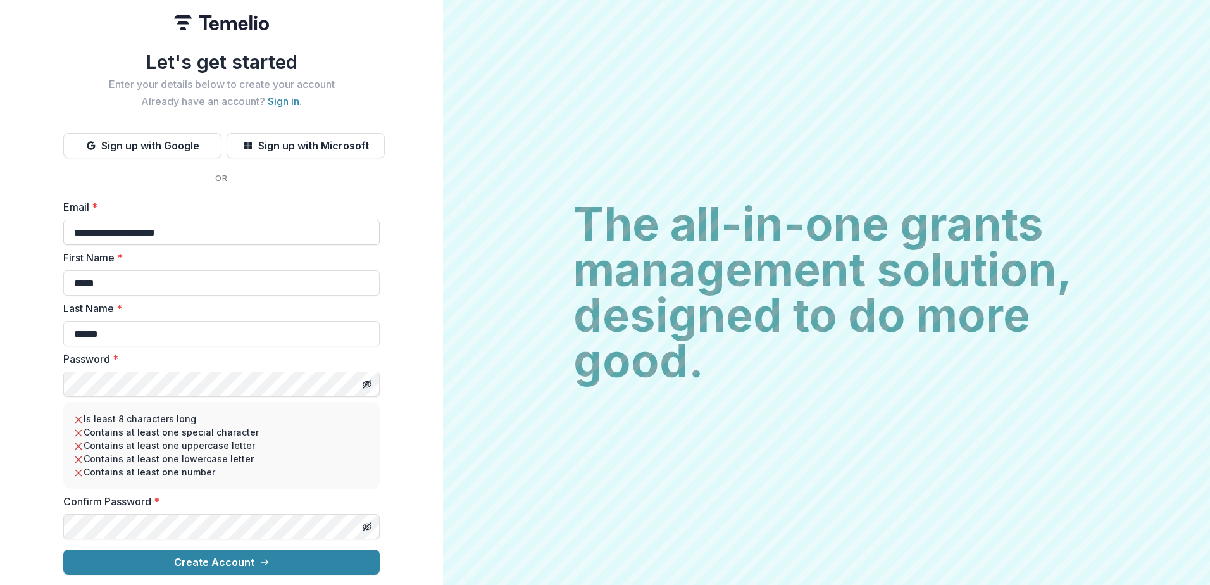 Image resolution: width=1210 pixels, height=585 pixels. What do you see at coordinates (221, 418) in the screenshot?
I see `li: Is least 8 characters long` at bounding box center [221, 418].